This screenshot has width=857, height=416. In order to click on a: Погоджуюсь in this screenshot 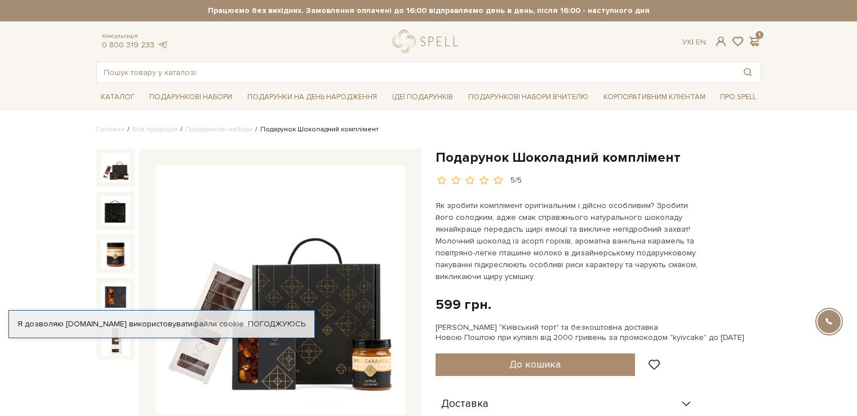, I will do `click(277, 324)`.